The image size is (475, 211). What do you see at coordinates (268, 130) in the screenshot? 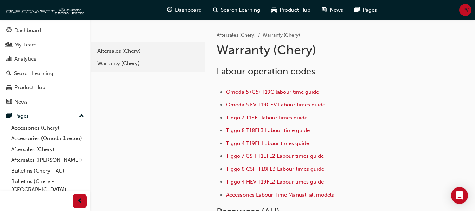
I see `span: Tiggo 8 T18FL3 Labour time guide` at bounding box center [268, 130].